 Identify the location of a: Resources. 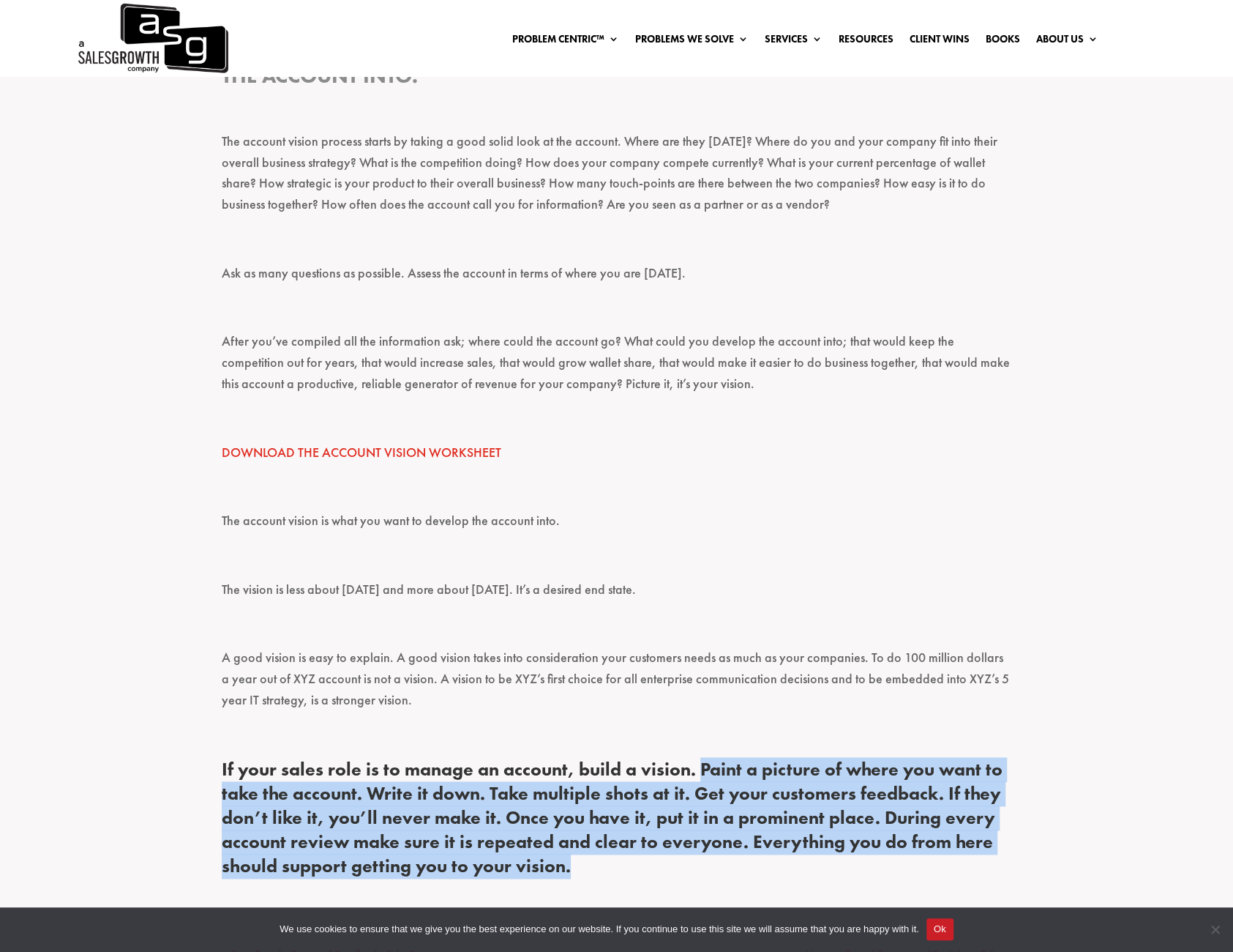
(866, 42).